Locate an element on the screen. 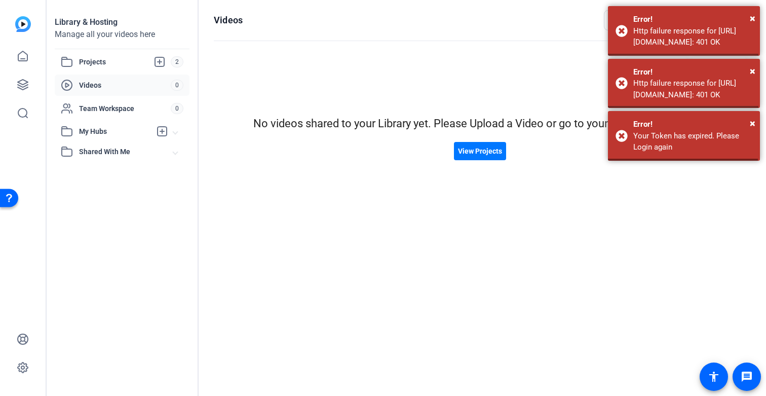 The width and height of the screenshot is (766, 396). span: Shared With Me is located at coordinates (126, 152).